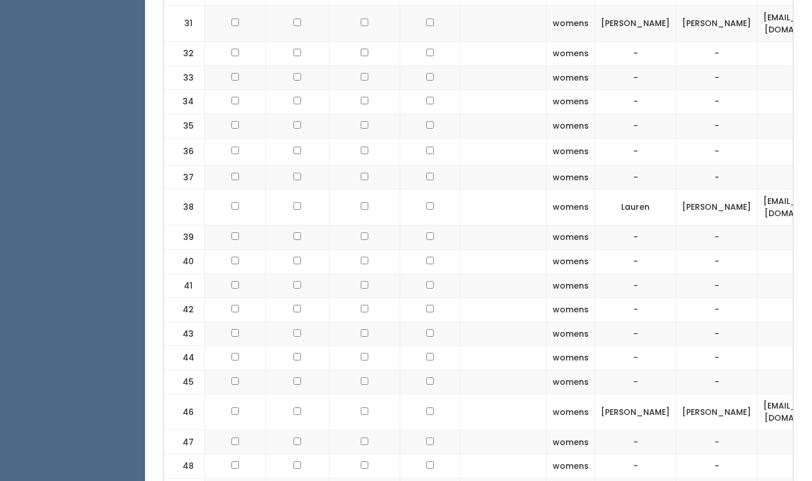 The width and height of the screenshot is (812, 481). Describe the element at coordinates (184, 412) in the screenshot. I see `td: 46` at that location.